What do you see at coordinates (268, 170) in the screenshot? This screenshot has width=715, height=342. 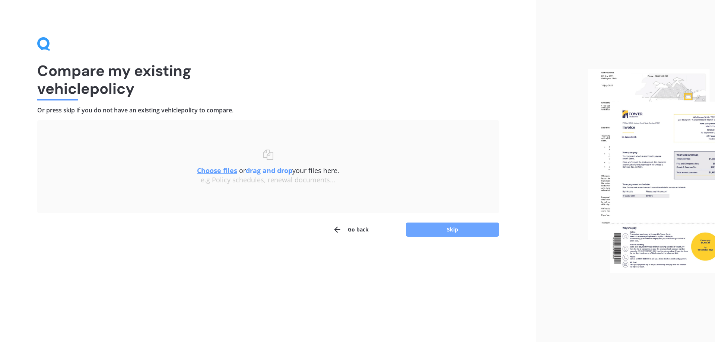 I see `span: or your files here.` at bounding box center [268, 170].